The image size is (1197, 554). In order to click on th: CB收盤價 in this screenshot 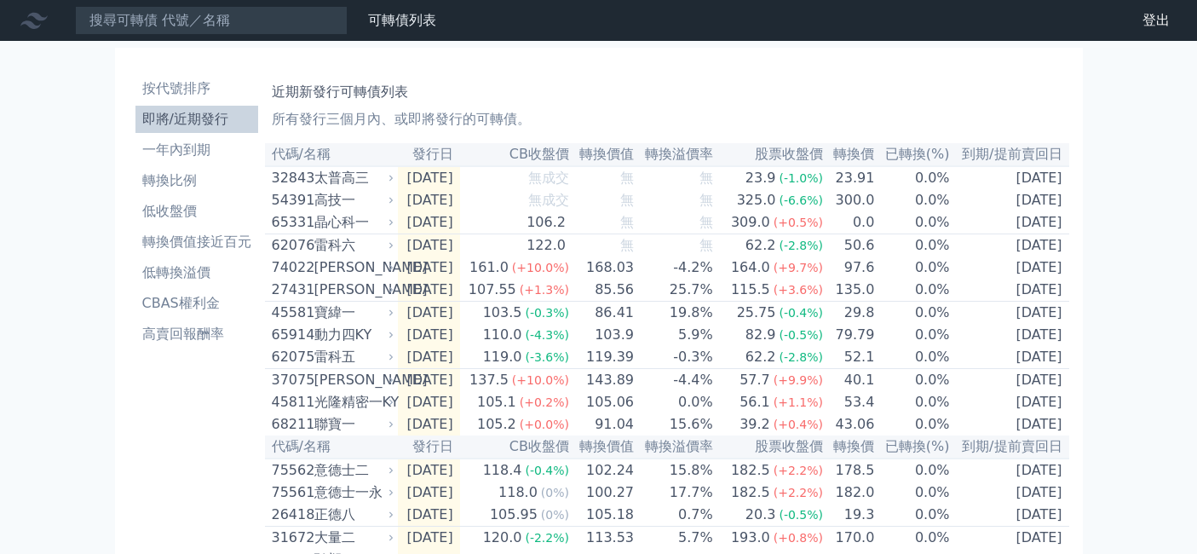, I will do `click(514, 446)`.